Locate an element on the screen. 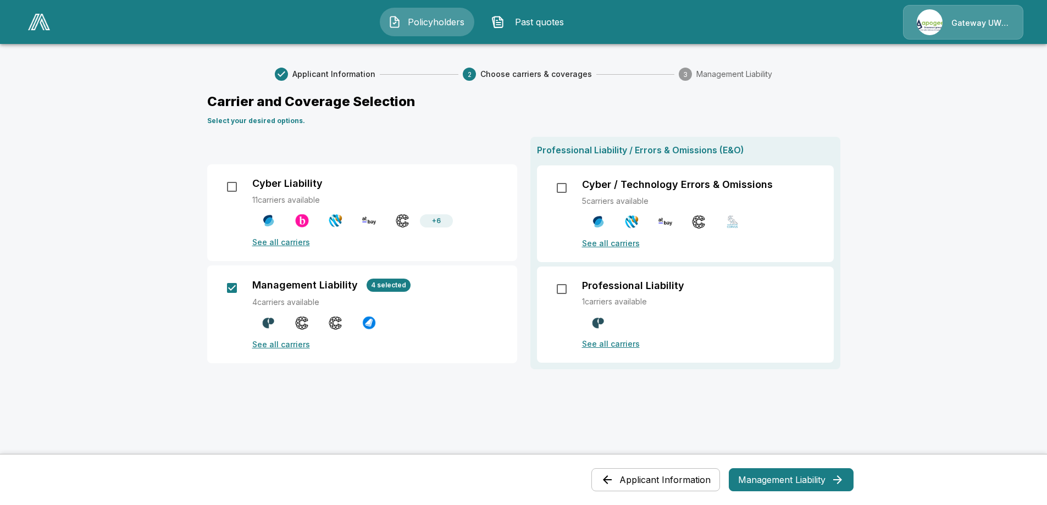  p: Professional Liability is located at coordinates (633, 286).